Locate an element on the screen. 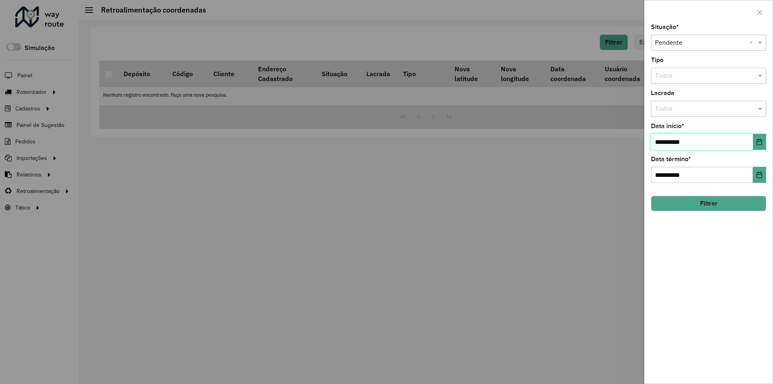  label: Data término is located at coordinates (671, 159).